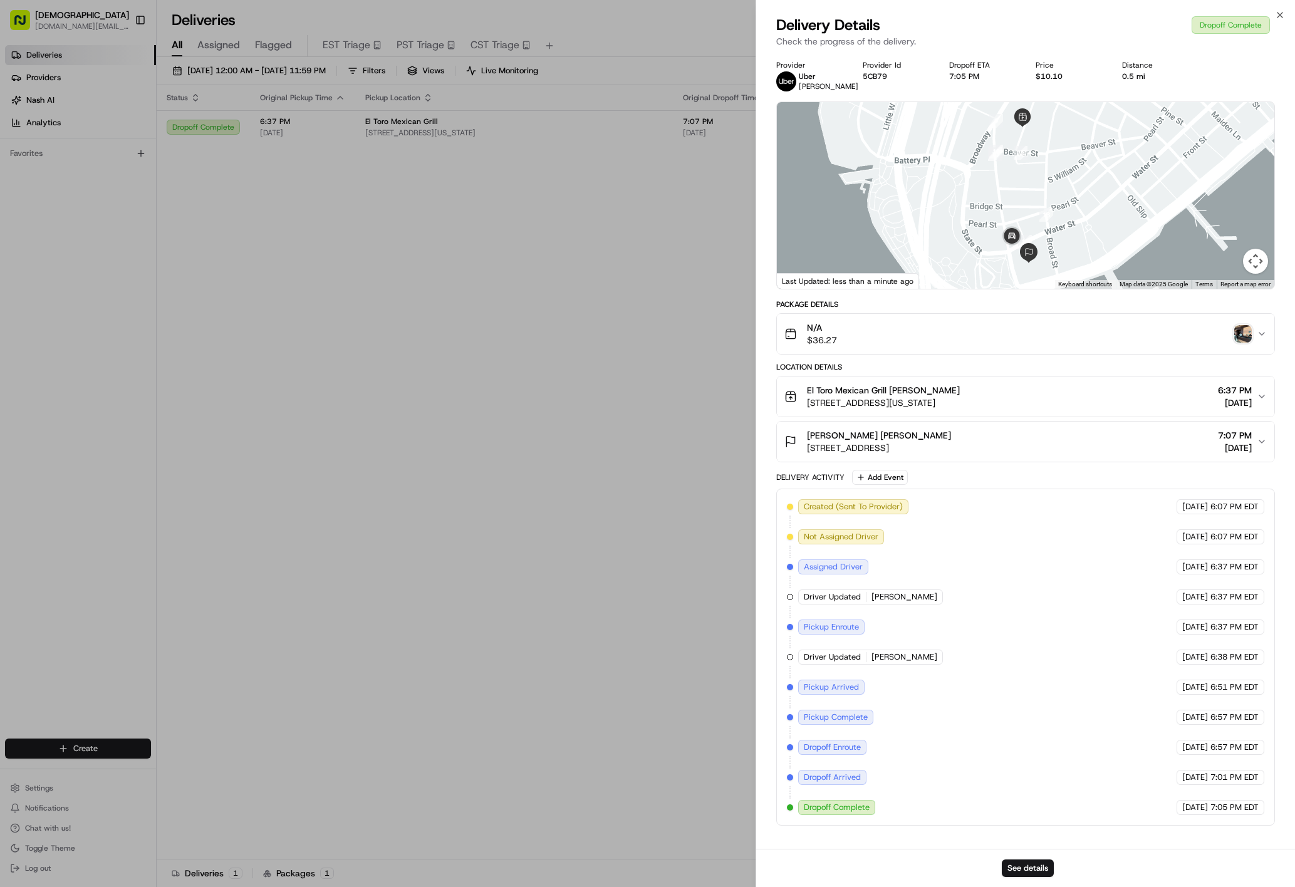 Image resolution: width=1295 pixels, height=887 pixels. What do you see at coordinates (801, 281) in the screenshot?
I see `a: Open this area in Google Maps (opens a new window)` at bounding box center [801, 281].